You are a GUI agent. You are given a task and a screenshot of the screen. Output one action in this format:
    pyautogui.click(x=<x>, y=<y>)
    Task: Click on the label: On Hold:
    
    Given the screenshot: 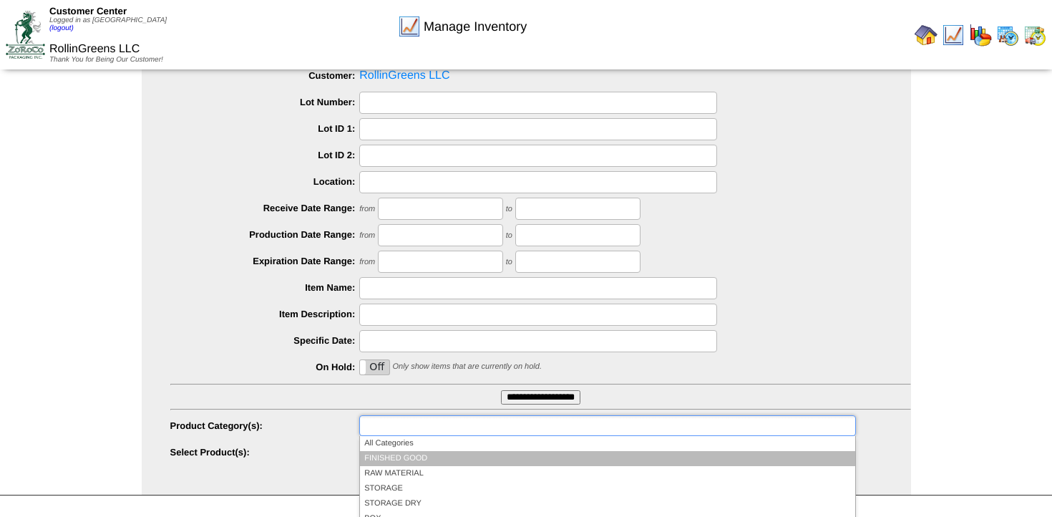 What is the action you would take?
    pyautogui.click(x=265, y=367)
    